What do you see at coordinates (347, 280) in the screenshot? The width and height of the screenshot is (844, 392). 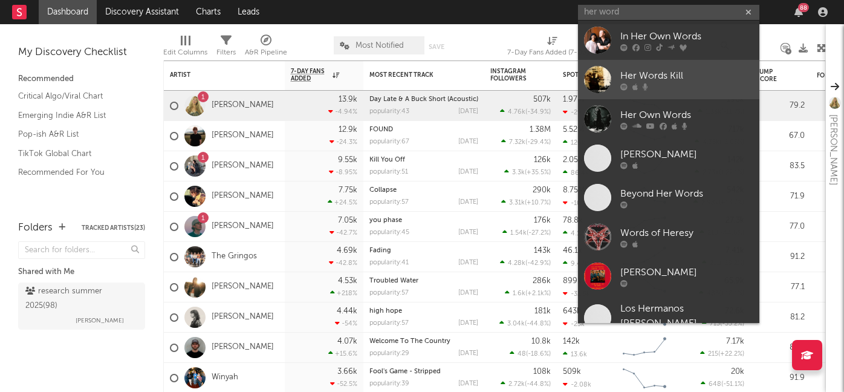 I see `div: 4.53k` at bounding box center [347, 280].